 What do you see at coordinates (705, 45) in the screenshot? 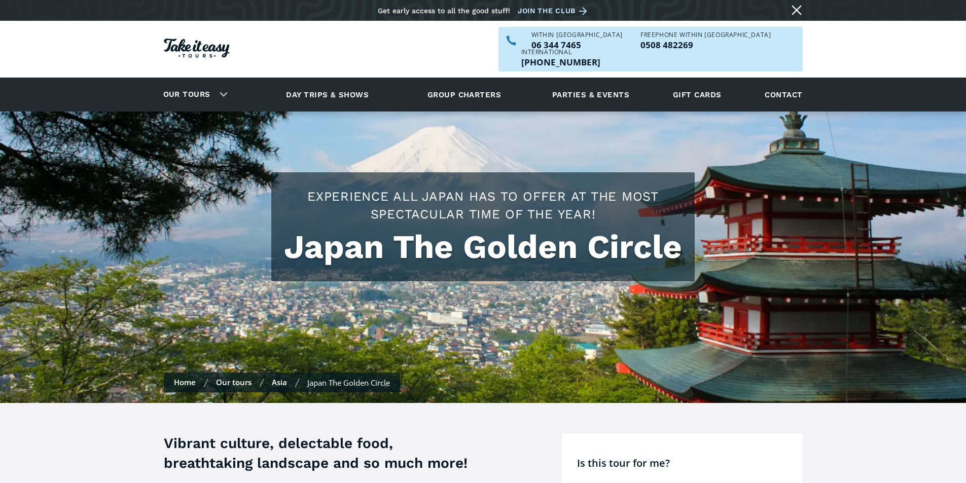
I see `p: 0508 482269` at bounding box center [705, 45].